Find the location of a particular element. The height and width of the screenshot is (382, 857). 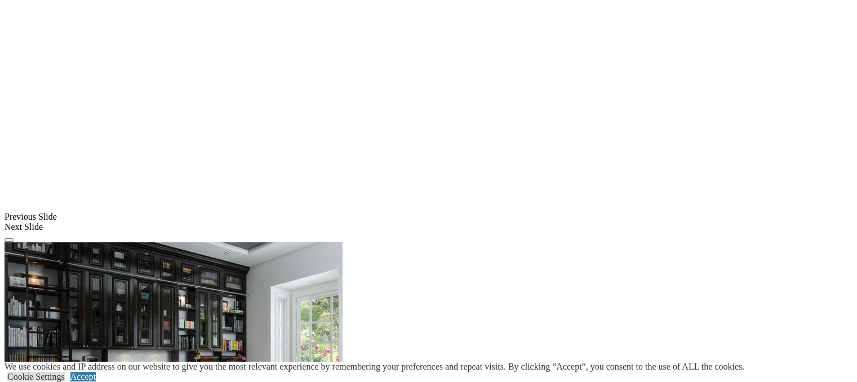

a: Cookie Settings is located at coordinates (36, 376).